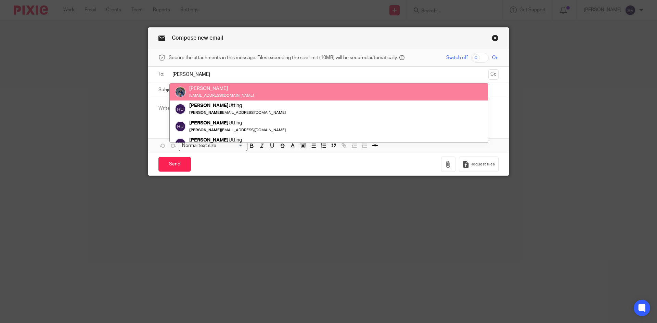 The height and width of the screenshot is (323, 657). Describe the element at coordinates (483, 165) in the screenshot. I see `span: Request files` at that location.